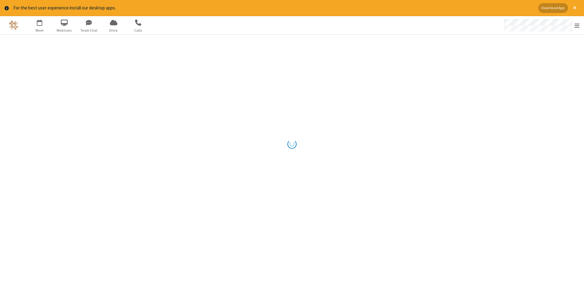 The width and height of the screenshot is (584, 288). What do you see at coordinates (274, 8) in the screenshot?
I see `div: For the best user experience install our desktop apps.` at bounding box center [274, 8].